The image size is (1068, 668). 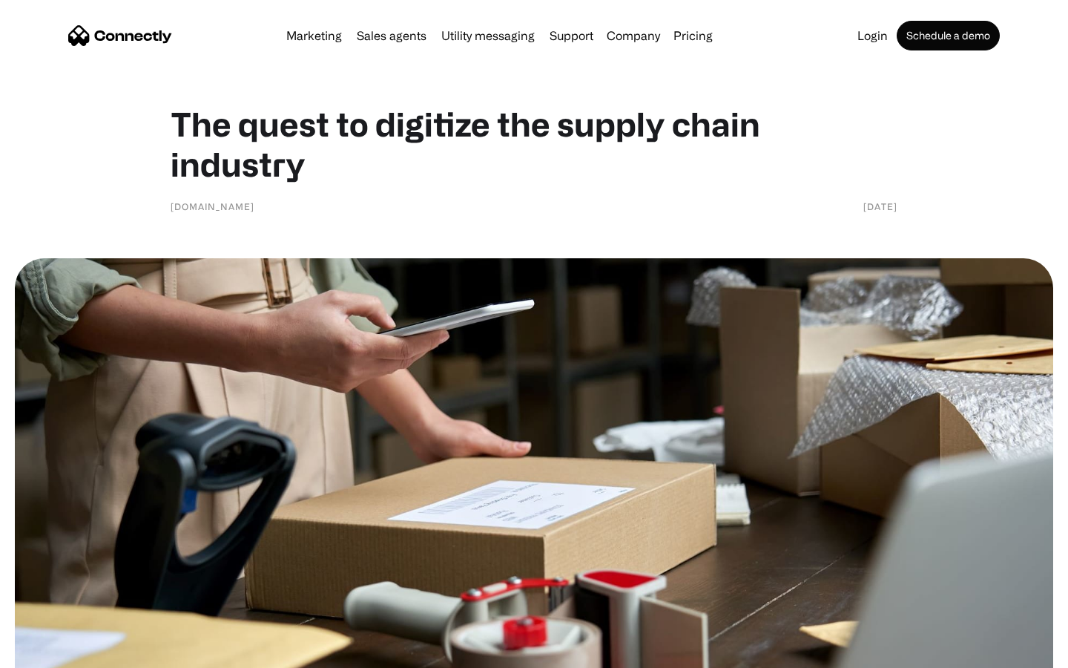 What do you see at coordinates (59, 652) in the screenshot?
I see `ul: Language list` at bounding box center [59, 652].